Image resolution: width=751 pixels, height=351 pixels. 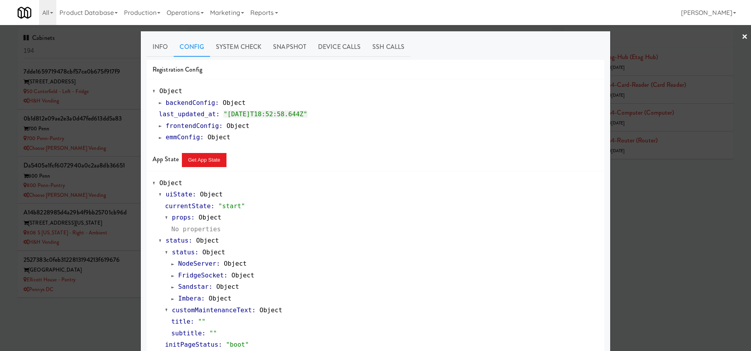 I want to click on div: App State, so click(x=376, y=160).